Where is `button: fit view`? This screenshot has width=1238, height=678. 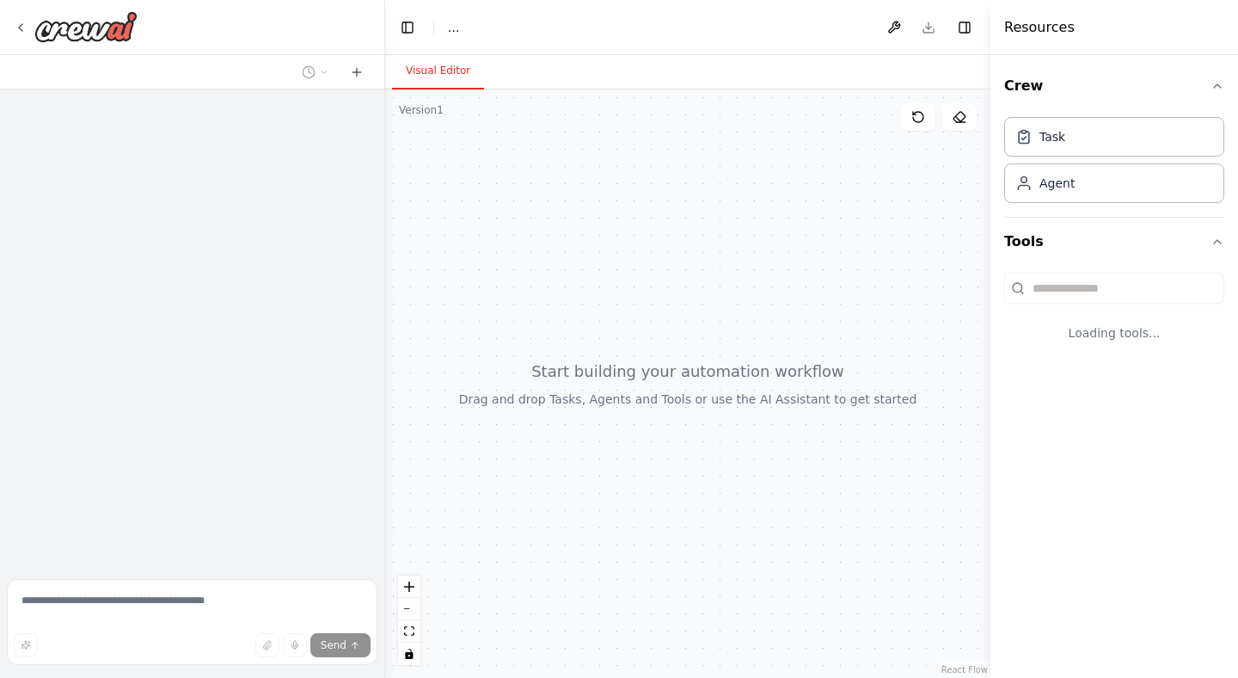 button: fit view is located at coordinates (409, 631).